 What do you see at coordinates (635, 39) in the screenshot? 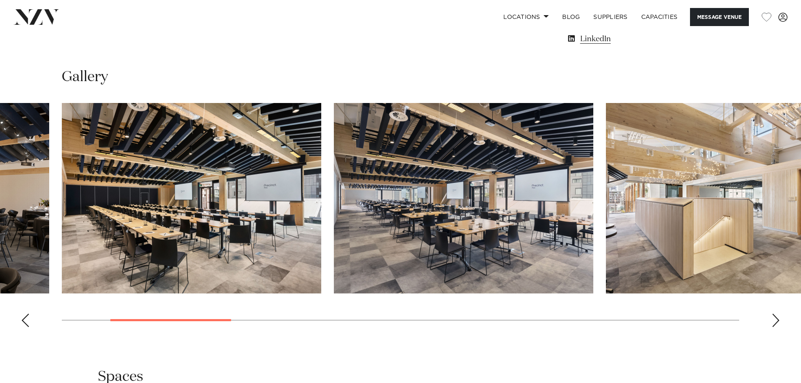
I see `a: LinkedIn` at bounding box center [635, 39].